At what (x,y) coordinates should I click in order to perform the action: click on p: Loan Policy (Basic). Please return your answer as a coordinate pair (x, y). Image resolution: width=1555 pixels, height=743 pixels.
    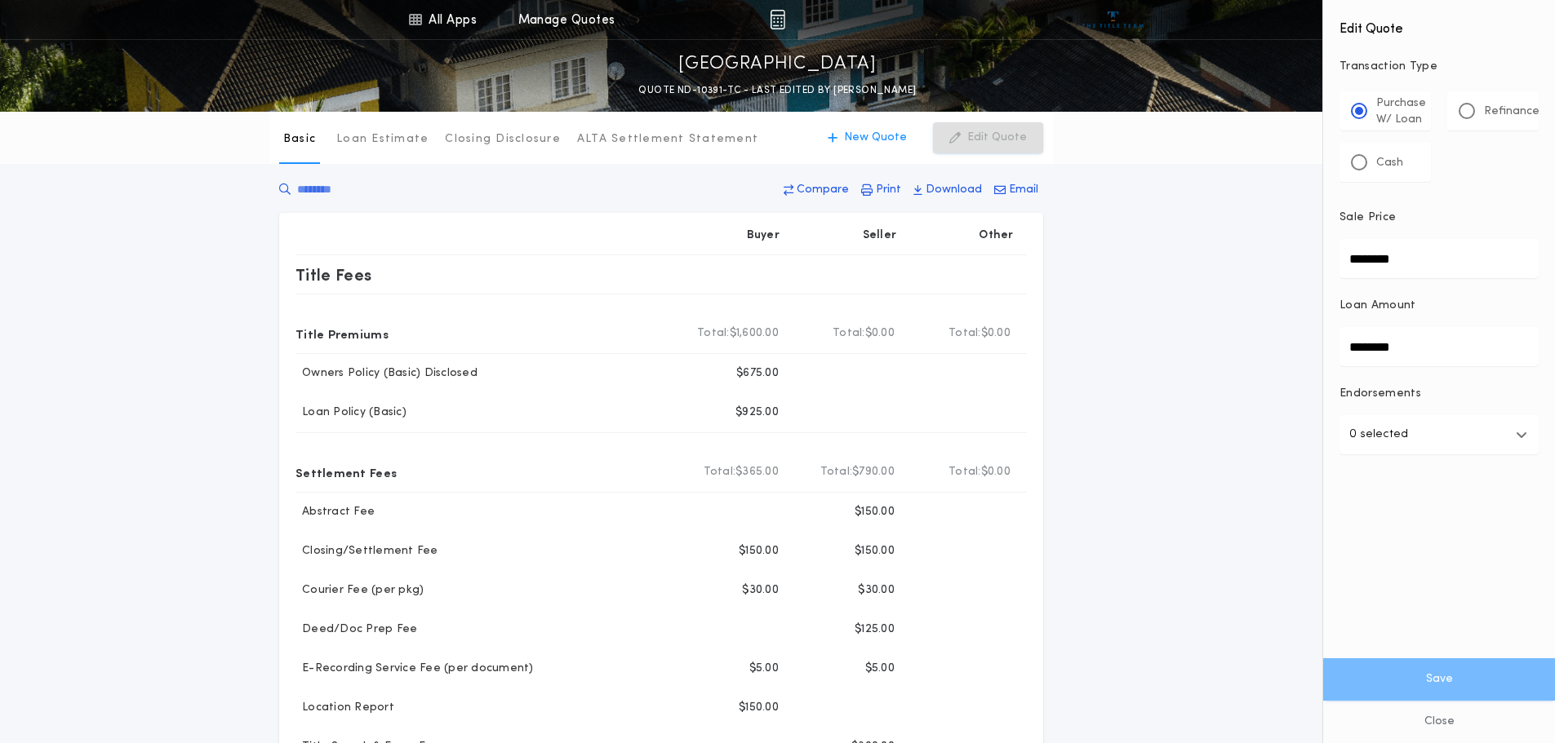
    Looking at the image, I should click on (351, 413).